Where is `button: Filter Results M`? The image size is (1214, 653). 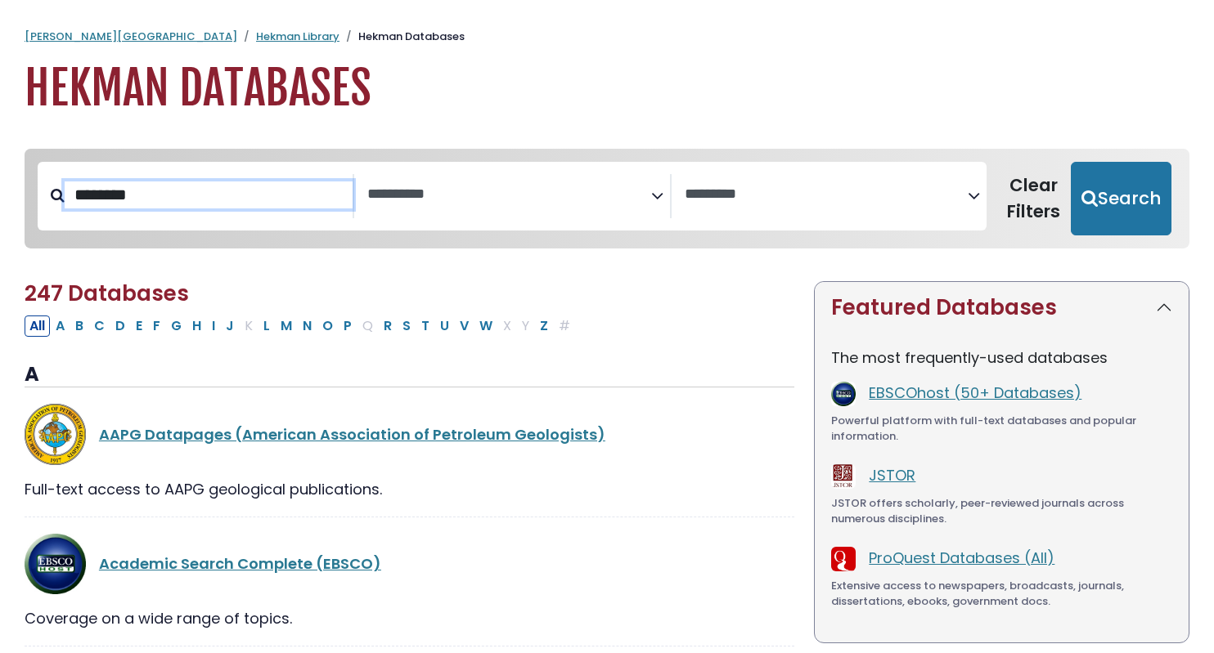
button: Filter Results M is located at coordinates (286, 326).